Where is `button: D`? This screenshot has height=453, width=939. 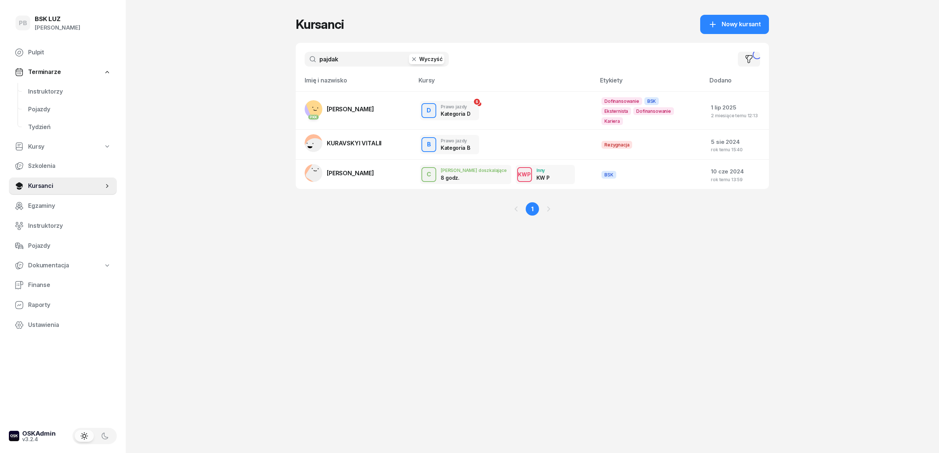
button: D is located at coordinates (429, 111).